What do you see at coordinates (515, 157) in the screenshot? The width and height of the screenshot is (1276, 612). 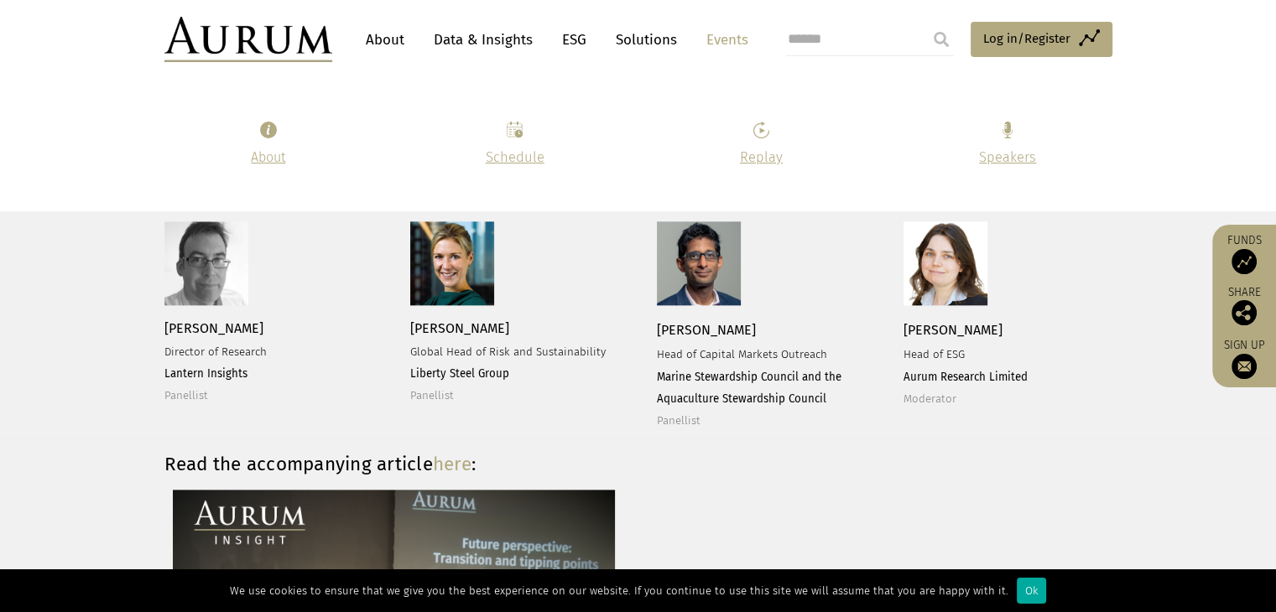 I see `a: Schedule` at bounding box center [515, 157].